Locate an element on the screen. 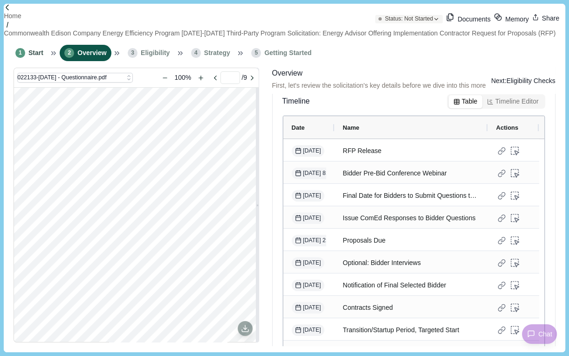  span: * Indicates that the question is mandatory and must have a response. is located at coordinates (47, 137).